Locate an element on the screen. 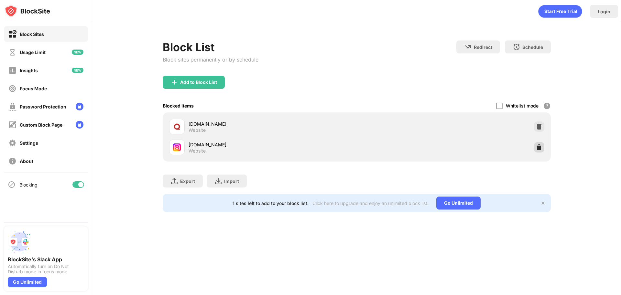  img: insights-off.svg is located at coordinates (12, 70).